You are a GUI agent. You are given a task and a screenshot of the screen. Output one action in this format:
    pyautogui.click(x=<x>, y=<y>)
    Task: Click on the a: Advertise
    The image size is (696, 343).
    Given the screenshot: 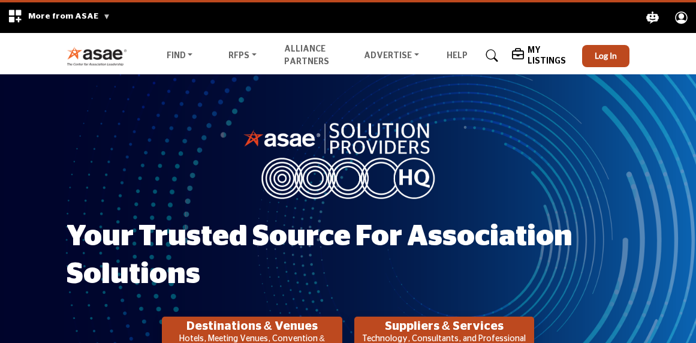 What is the action you would take?
    pyautogui.click(x=391, y=56)
    